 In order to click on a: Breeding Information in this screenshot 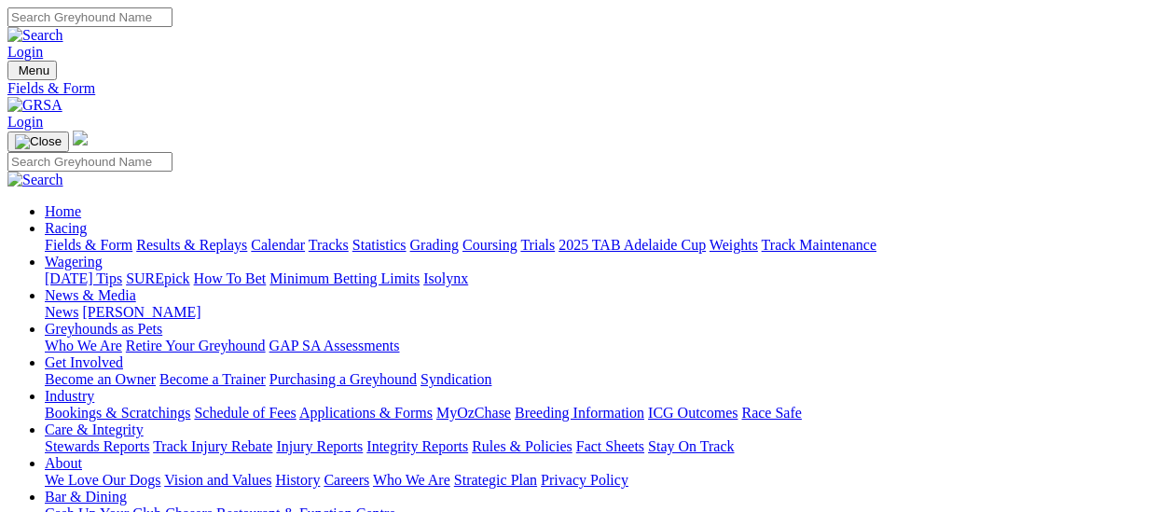, I will do `click(579, 412)`.